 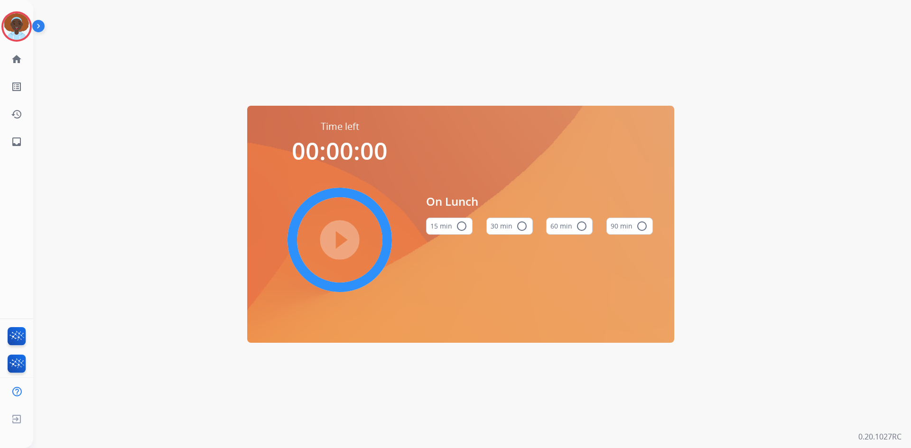 I want to click on button: 90 min, so click(x=629, y=226).